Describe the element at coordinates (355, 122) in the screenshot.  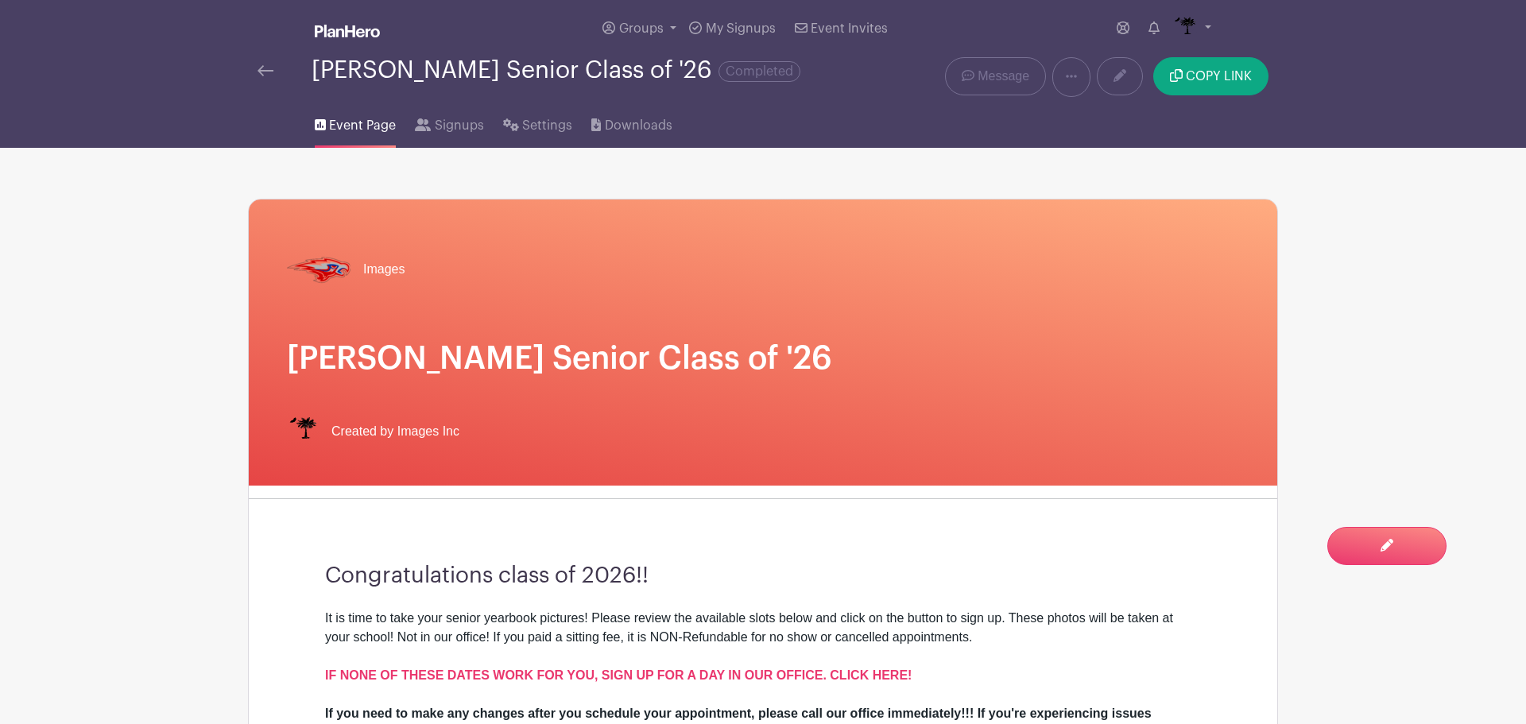
I see `a: Event Page` at that location.